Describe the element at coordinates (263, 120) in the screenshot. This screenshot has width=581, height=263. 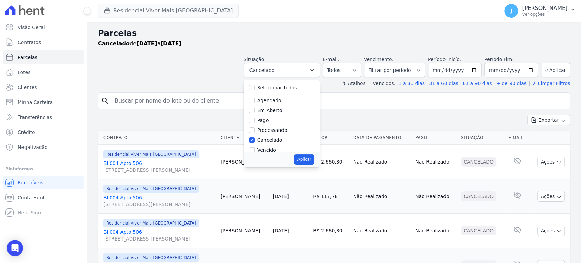
I see `label: Pago` at that location.